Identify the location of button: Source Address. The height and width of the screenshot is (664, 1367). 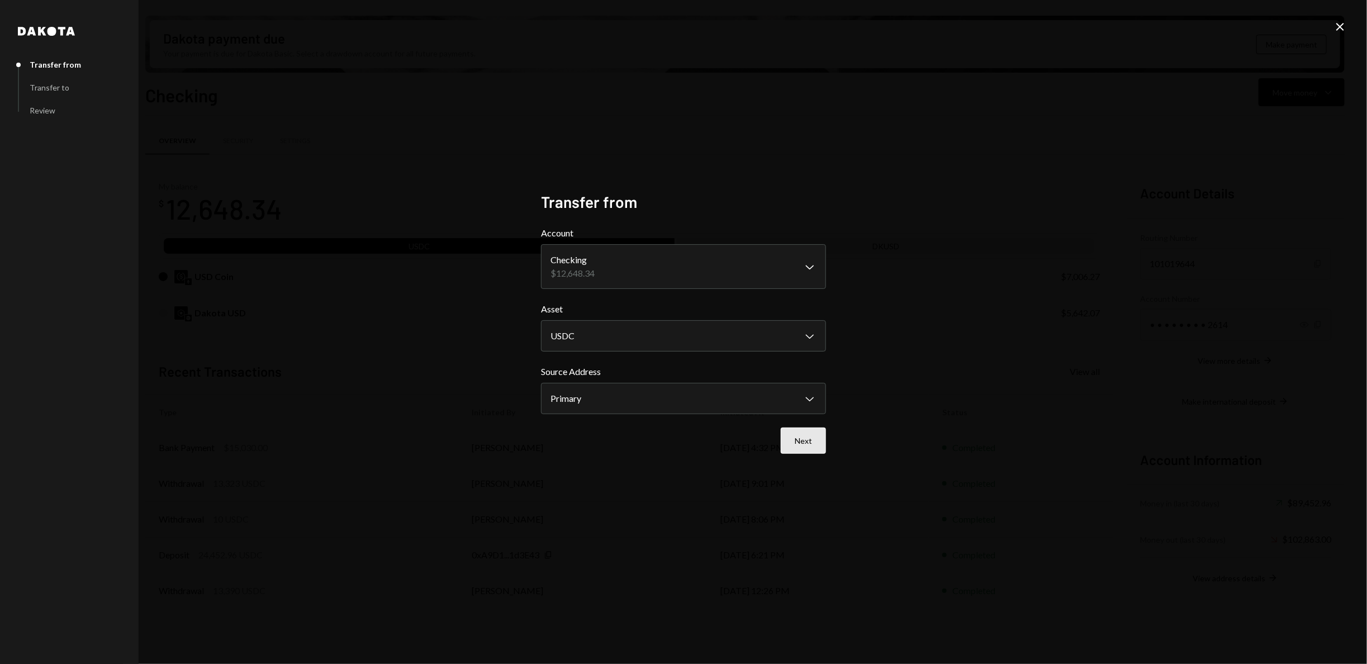
(683, 398).